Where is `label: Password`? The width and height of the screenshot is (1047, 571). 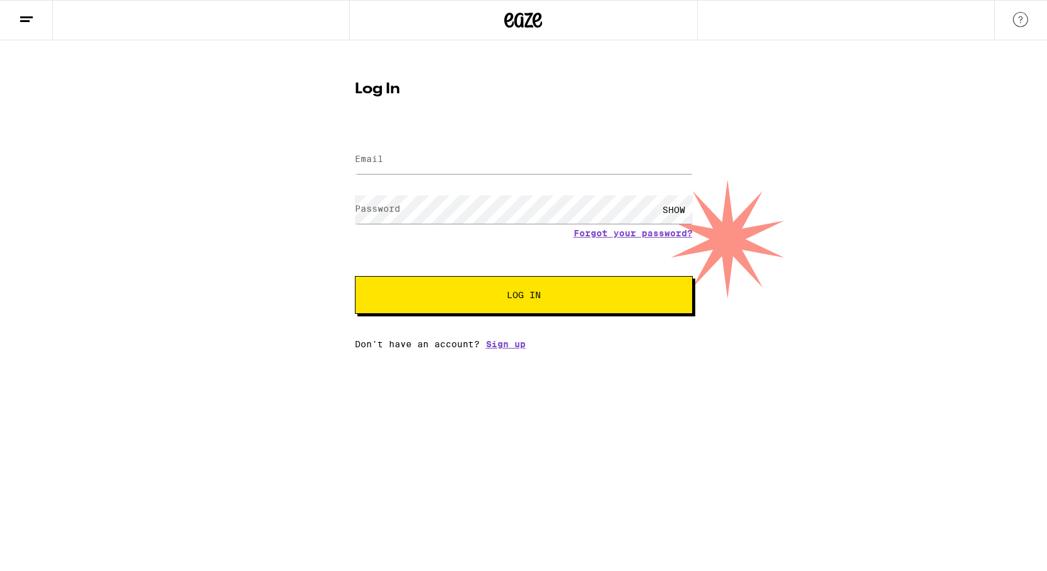
label: Password is located at coordinates (378, 209).